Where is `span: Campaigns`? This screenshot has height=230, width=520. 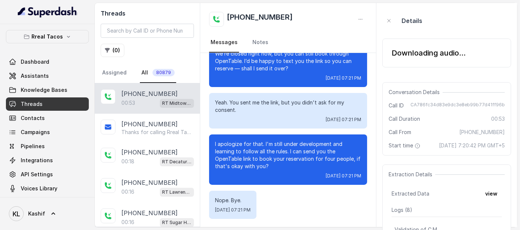
span: Campaigns is located at coordinates (35, 132).